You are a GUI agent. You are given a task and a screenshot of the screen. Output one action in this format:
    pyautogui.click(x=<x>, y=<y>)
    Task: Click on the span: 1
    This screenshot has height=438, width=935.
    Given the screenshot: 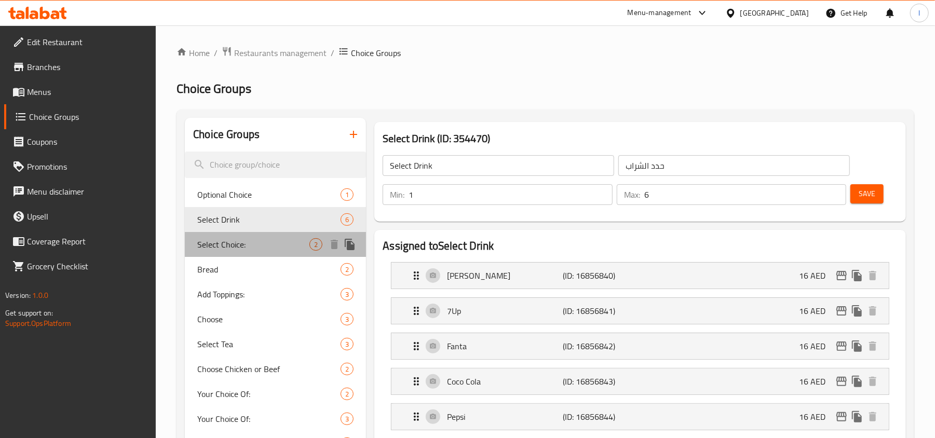 What is the action you would take?
    pyautogui.click(x=347, y=195)
    